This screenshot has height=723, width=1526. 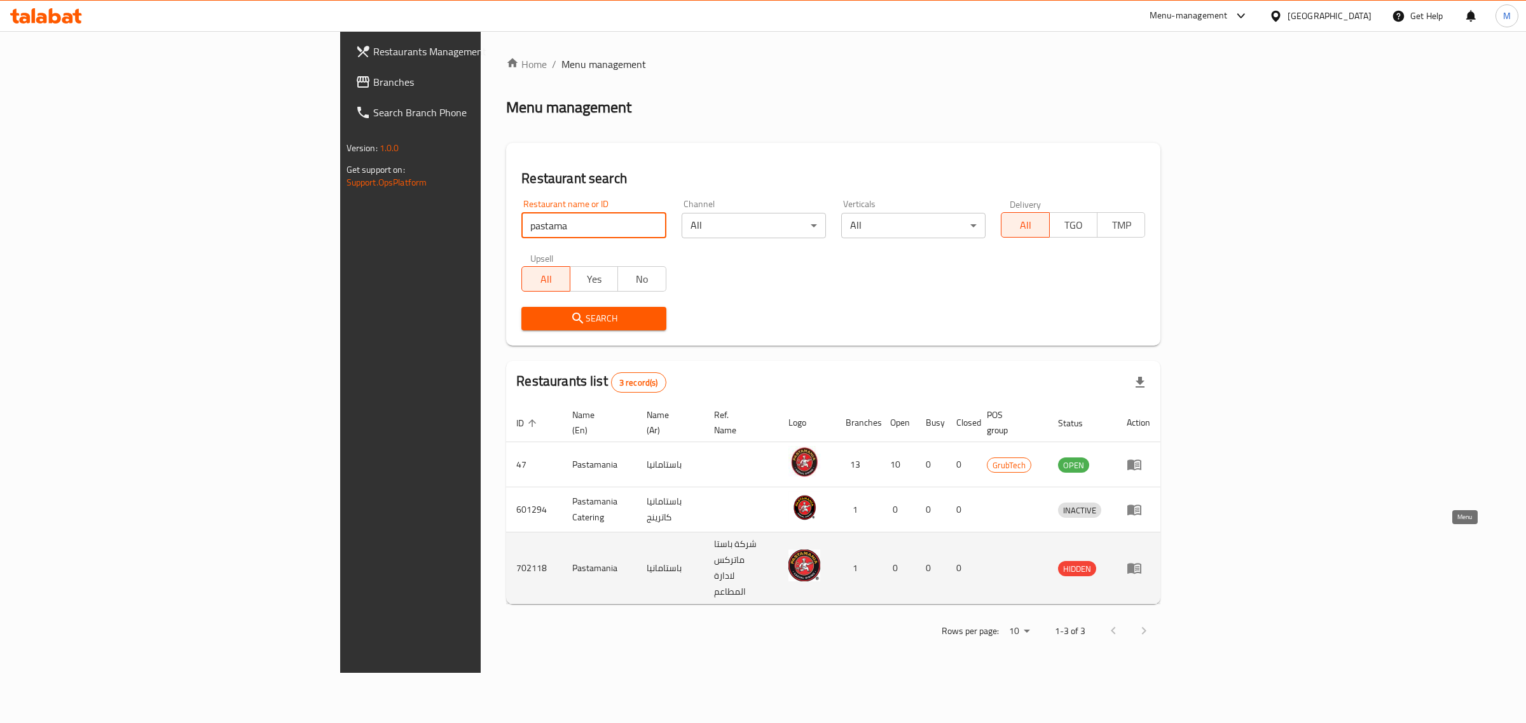 What do you see at coordinates (528, 423) in the screenshot?
I see `span: ID` at bounding box center [528, 423].